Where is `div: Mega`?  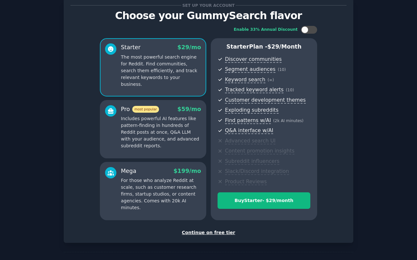
div: Mega is located at coordinates (129, 171).